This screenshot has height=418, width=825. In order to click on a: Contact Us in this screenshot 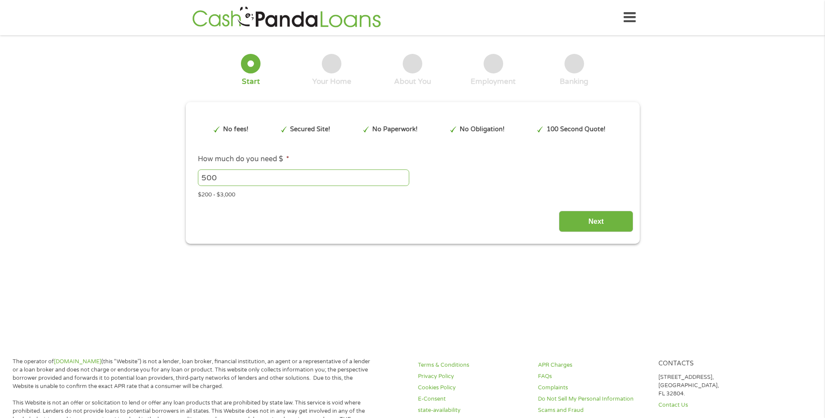, I will do `click(713, 405)`.